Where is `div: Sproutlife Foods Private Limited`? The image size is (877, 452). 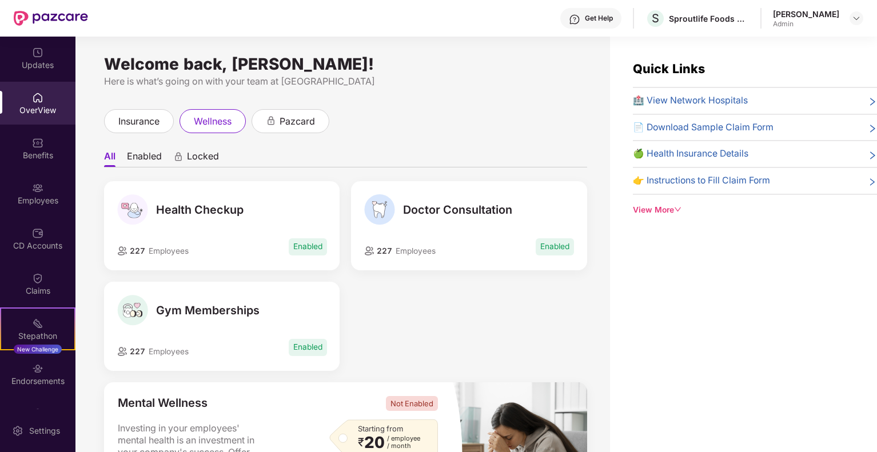
div: Sproutlife Foods Private Limited is located at coordinates (709, 18).